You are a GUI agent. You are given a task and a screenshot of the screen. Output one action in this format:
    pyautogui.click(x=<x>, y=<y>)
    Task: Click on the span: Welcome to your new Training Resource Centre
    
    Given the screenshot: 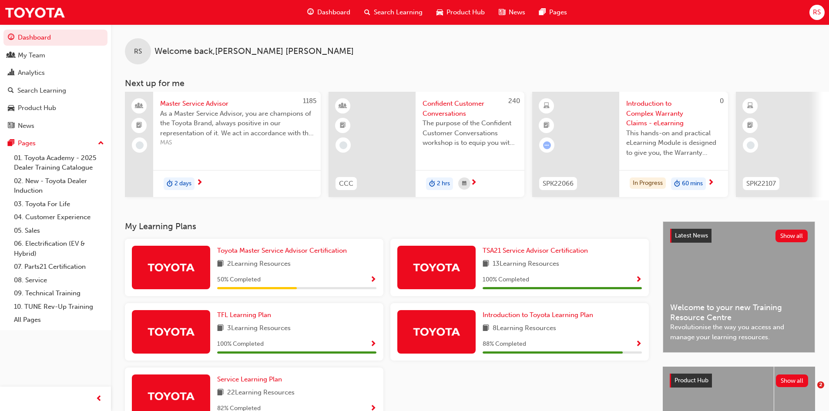 What is the action you would take?
    pyautogui.click(x=739, y=313)
    